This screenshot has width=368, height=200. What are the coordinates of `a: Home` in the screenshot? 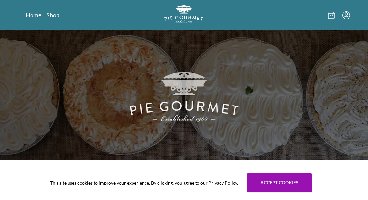 It's located at (33, 15).